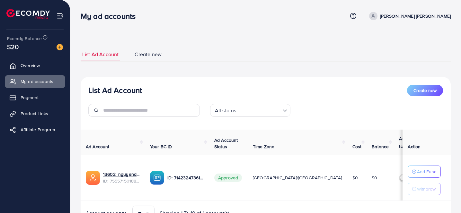  I want to click on a: Payment, so click(35, 98).